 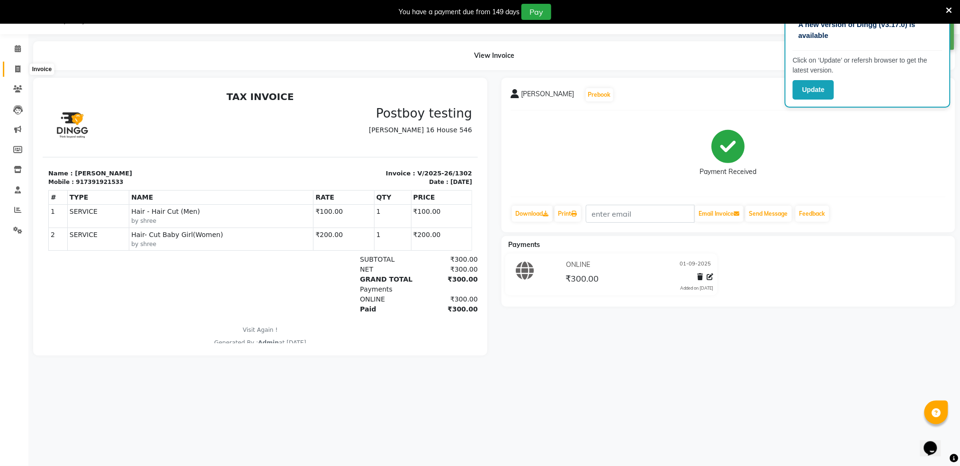 I want to click on h2: TAX INVOICE, so click(x=217, y=9).